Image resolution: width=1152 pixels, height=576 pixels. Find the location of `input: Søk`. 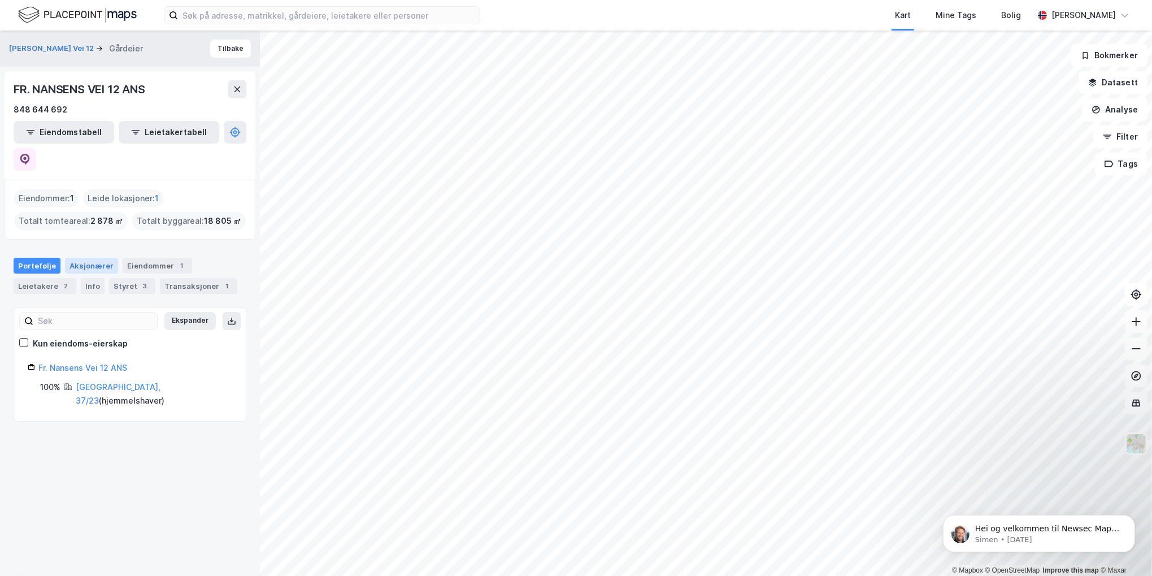

input: Søk is located at coordinates (95, 321).